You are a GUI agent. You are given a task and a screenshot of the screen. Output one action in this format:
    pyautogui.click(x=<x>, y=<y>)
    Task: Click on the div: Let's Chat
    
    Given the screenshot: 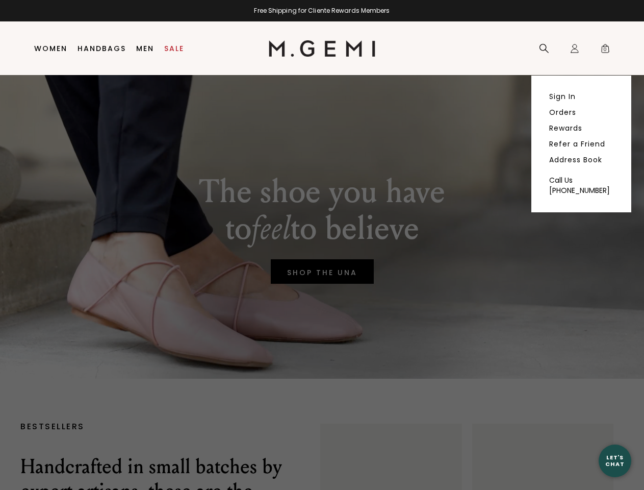 What is the action you would take?
    pyautogui.click(x=615, y=460)
    